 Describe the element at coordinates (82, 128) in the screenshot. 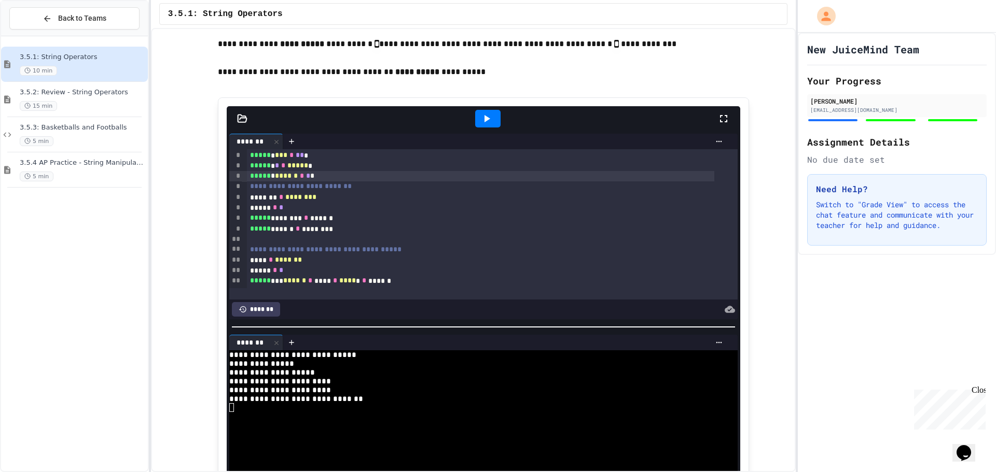

I see `span: 3.5.3: Basketballs and Footballs` at that location.